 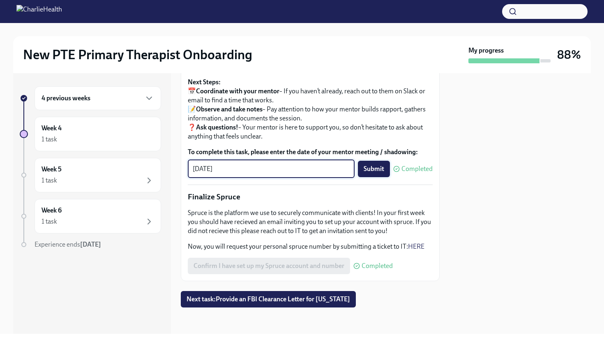 I want to click on img: CharlieHealth, so click(x=39, y=12).